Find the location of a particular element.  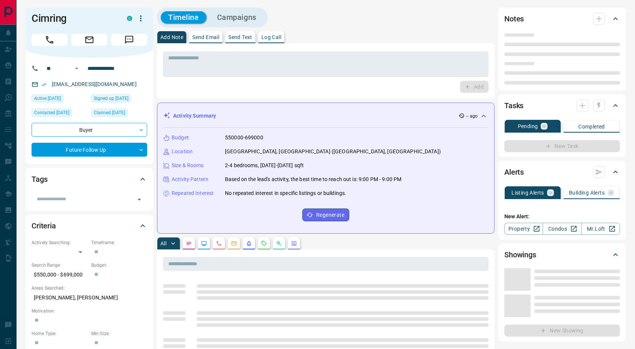

button: Timeline is located at coordinates (184, 17).